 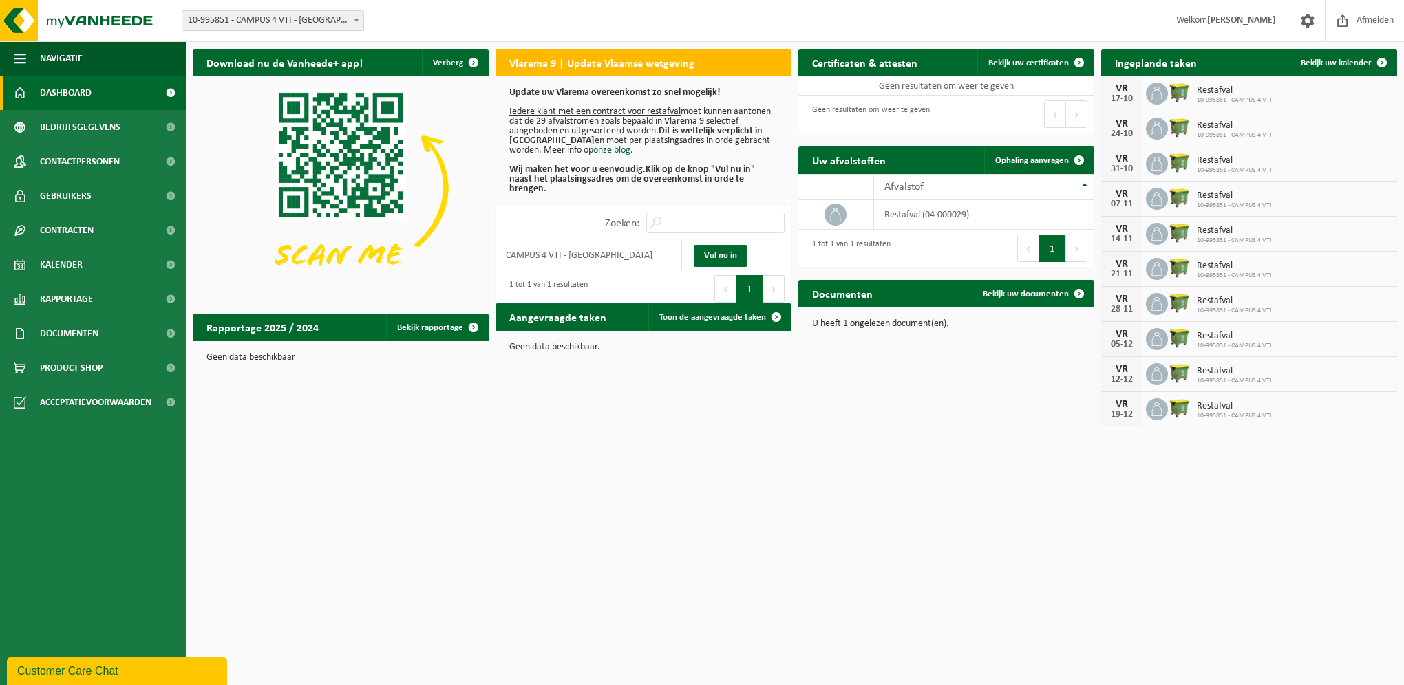 I want to click on div: Geen resultaten om weer te geven, so click(x=867, y=114).